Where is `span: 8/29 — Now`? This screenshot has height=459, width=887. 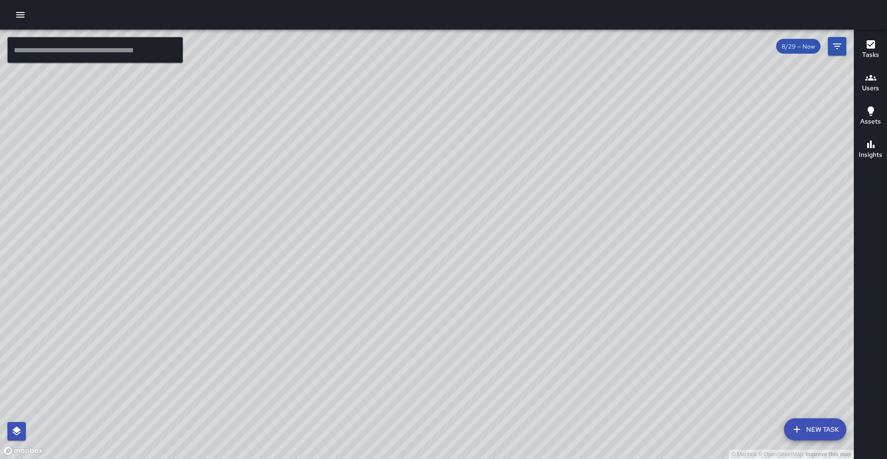
span: 8/29 — Now is located at coordinates (799, 46).